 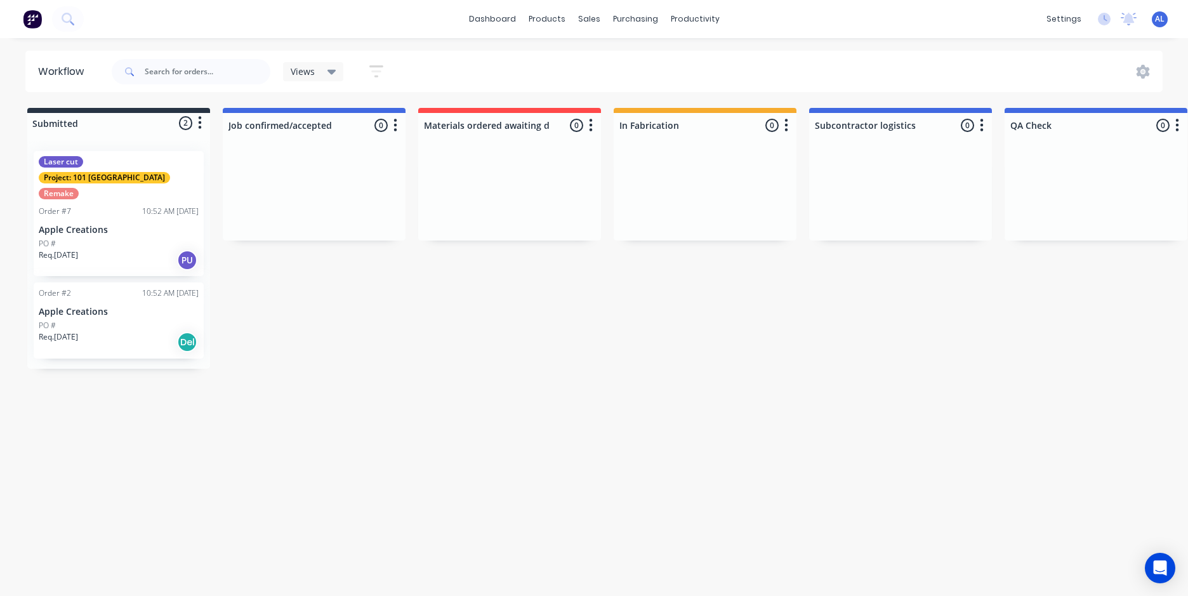 I want to click on div: products, so click(x=547, y=19).